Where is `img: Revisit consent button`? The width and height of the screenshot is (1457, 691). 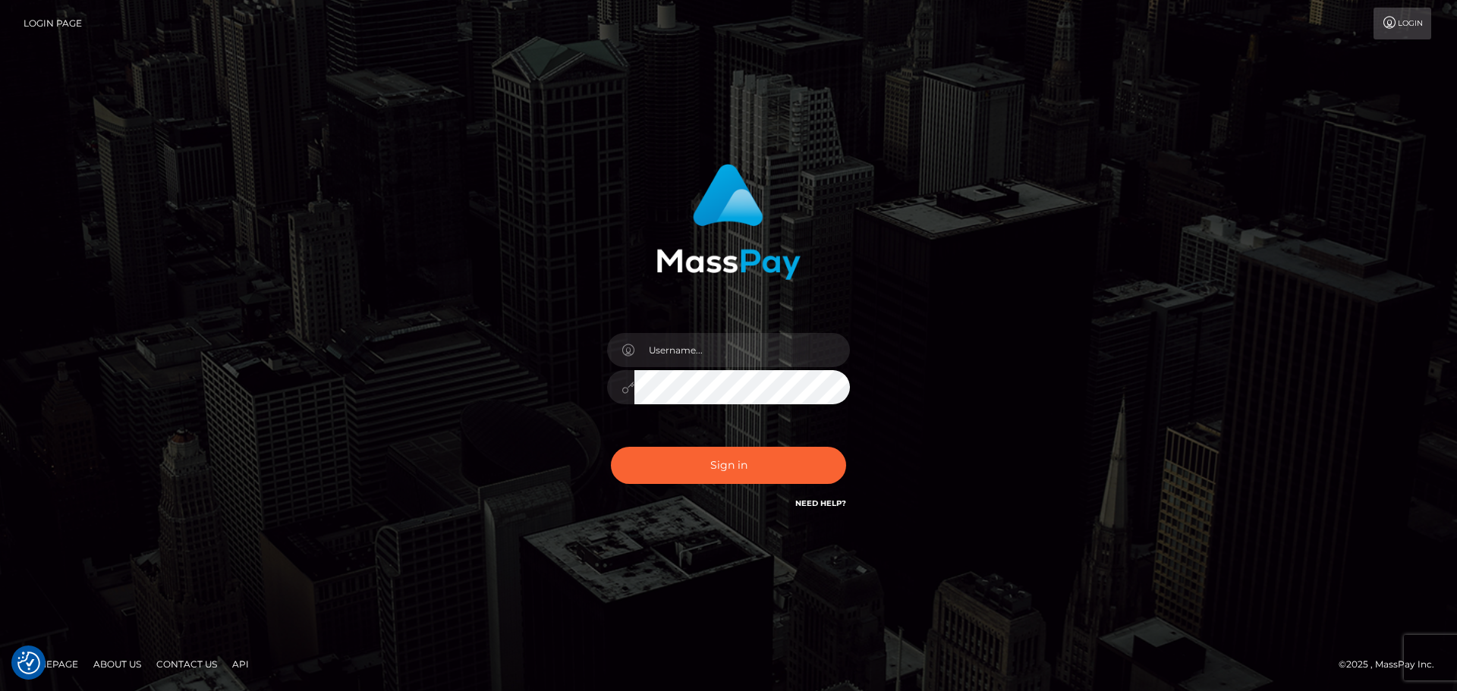
img: Revisit consent button is located at coordinates (29, 663).